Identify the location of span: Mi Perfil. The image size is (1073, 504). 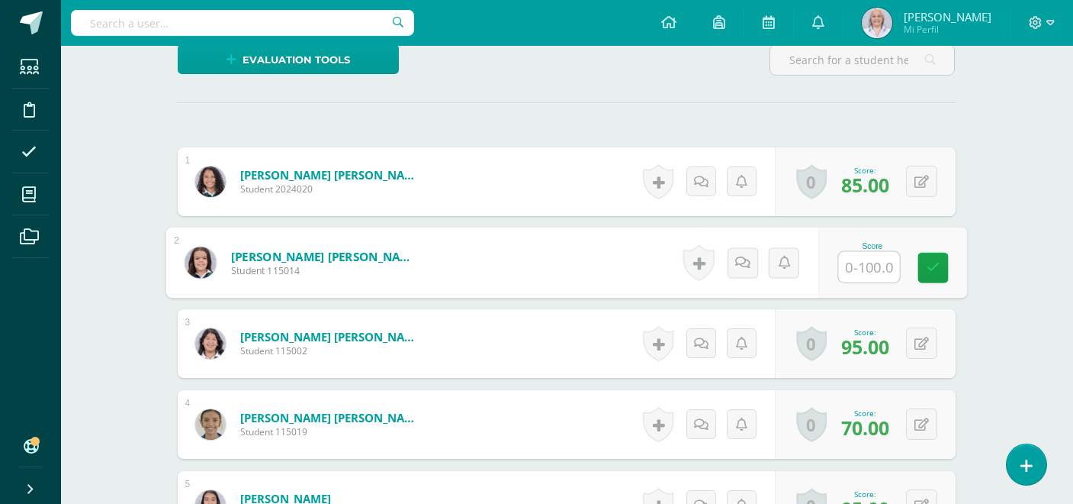
(948, 29).